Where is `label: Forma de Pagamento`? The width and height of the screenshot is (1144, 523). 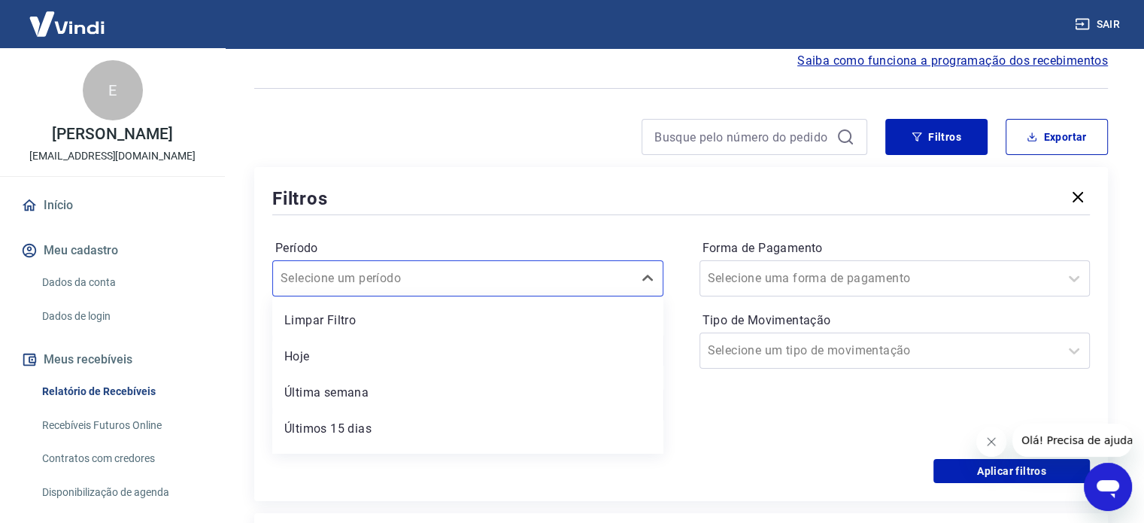
label: Forma de Pagamento is located at coordinates (895, 248).